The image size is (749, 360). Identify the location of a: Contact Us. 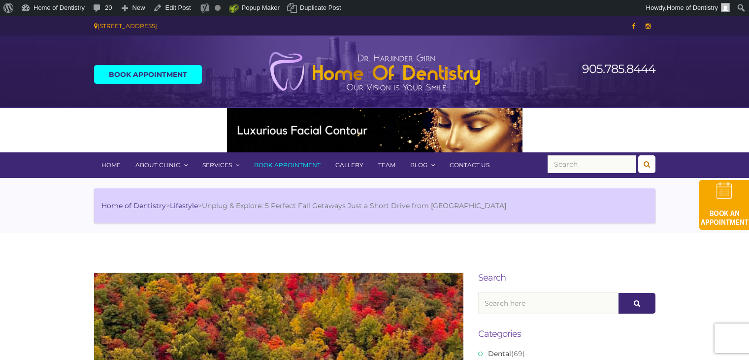
(469, 165).